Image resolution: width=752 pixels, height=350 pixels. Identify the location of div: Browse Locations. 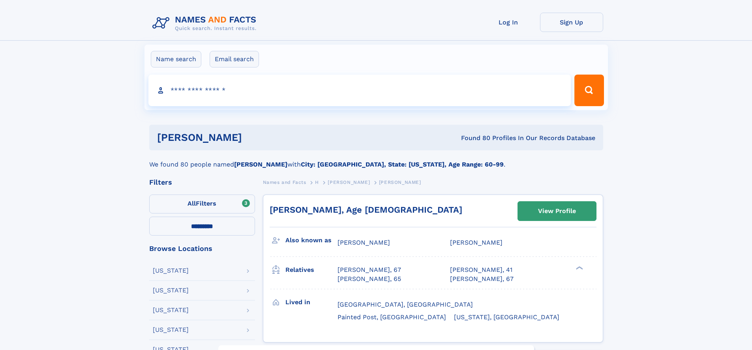
(202, 249).